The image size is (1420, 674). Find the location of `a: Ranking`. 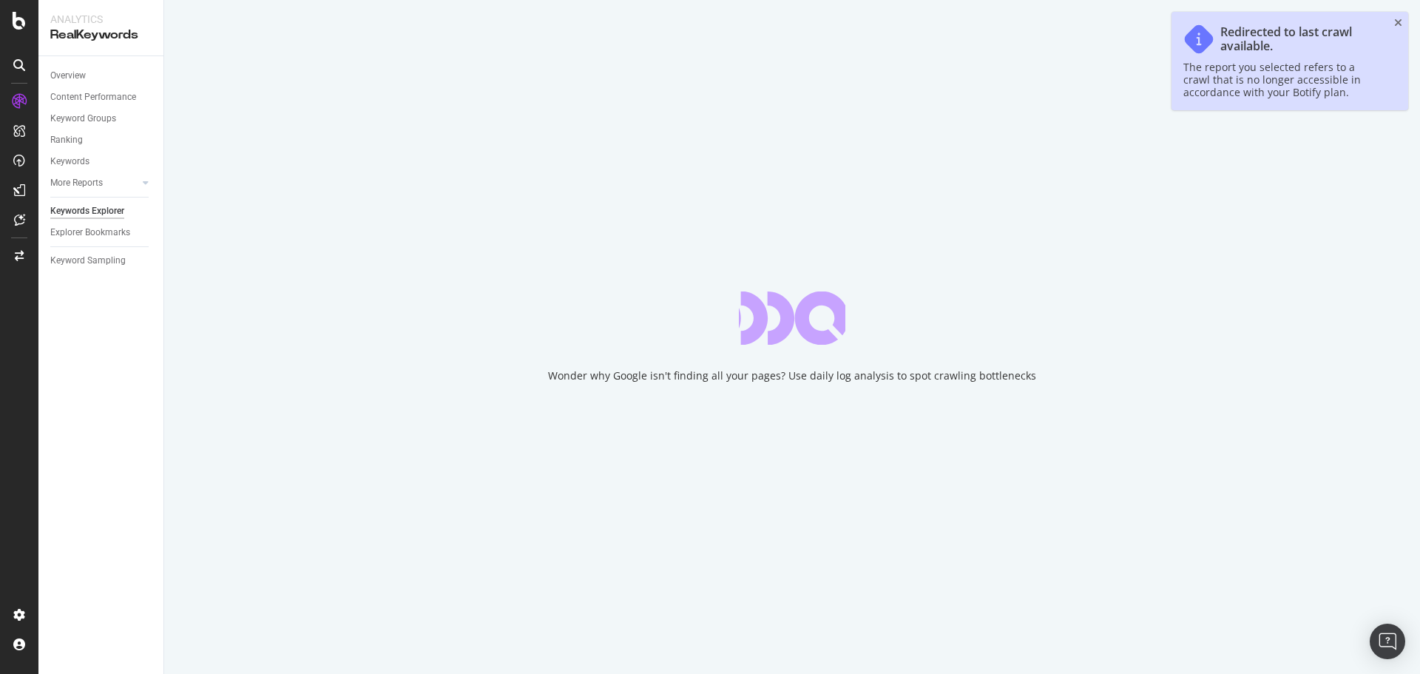

a: Ranking is located at coordinates (101, 140).